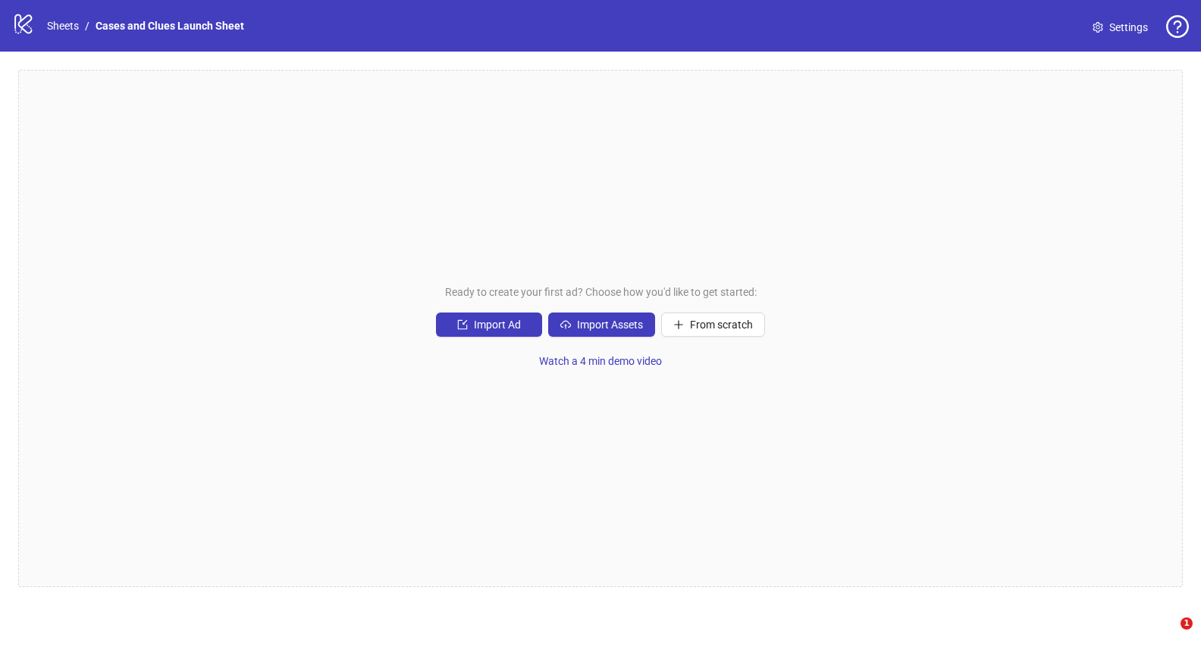 The height and width of the screenshot is (669, 1201). I want to click on button: From scratch, so click(713, 325).